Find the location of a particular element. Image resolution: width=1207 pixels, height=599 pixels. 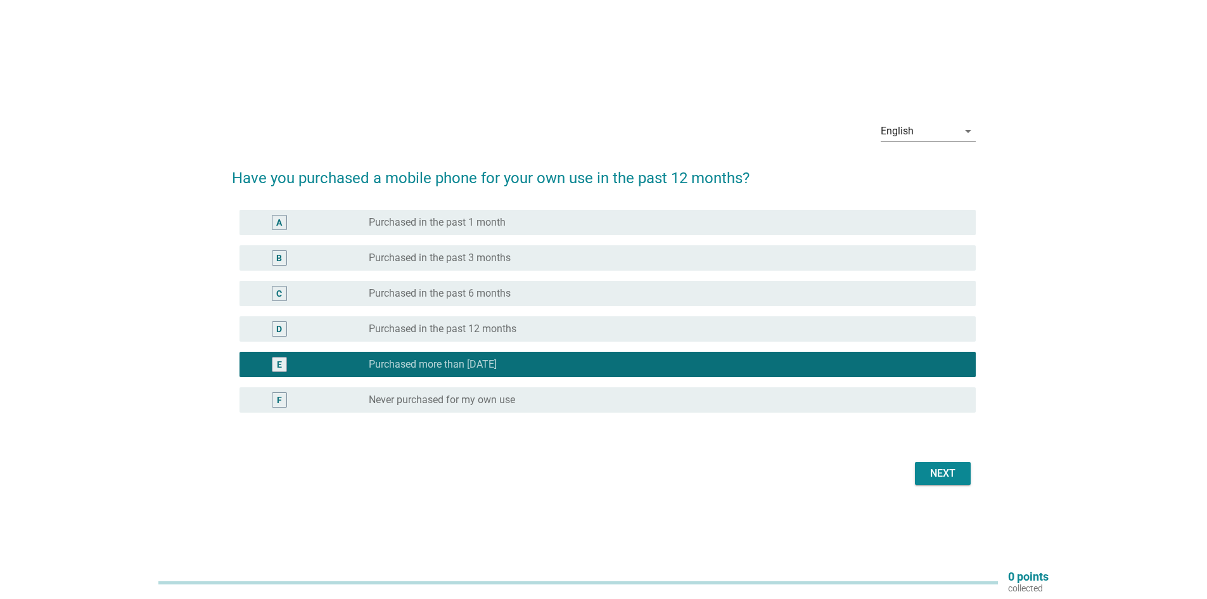

label: Purchased in the past 3 months is located at coordinates (440, 258).